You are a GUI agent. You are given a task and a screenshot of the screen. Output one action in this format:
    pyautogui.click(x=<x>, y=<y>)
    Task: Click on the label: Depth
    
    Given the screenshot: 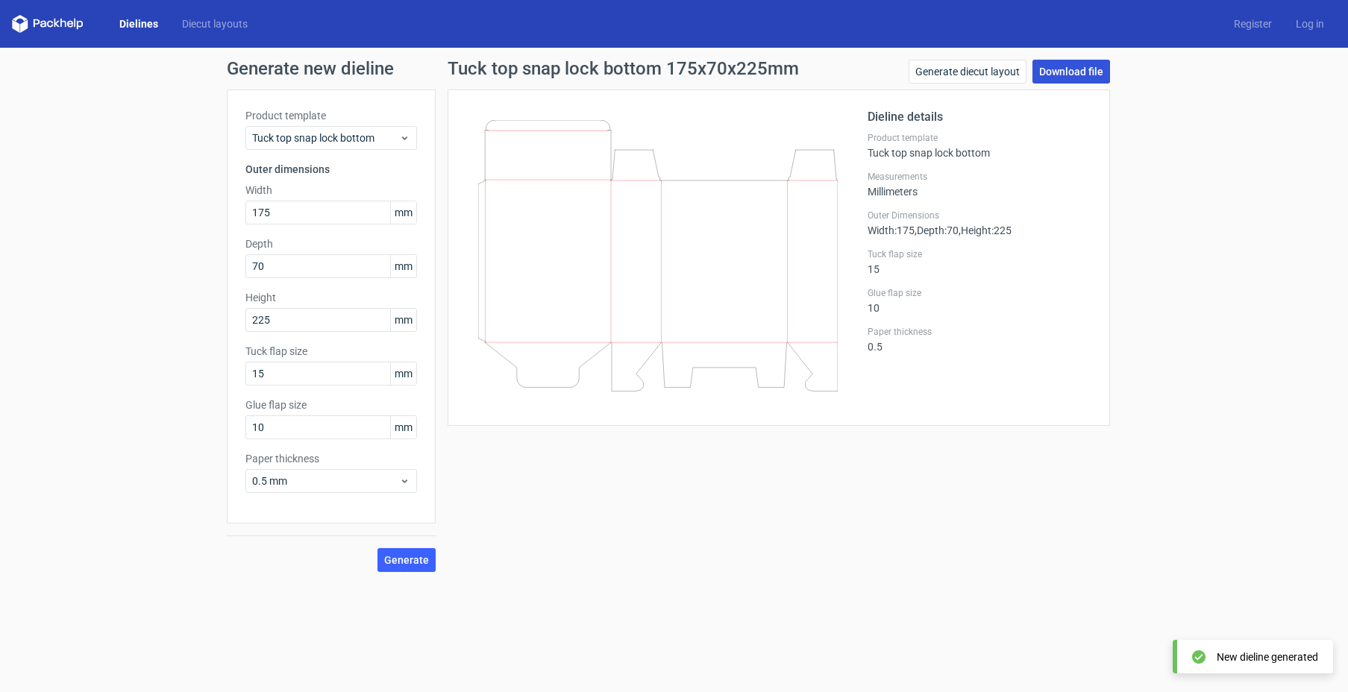 What is the action you would take?
    pyautogui.click(x=331, y=244)
    